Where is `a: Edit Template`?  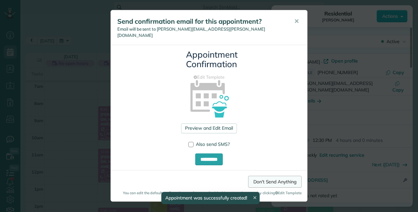
a: Edit Template is located at coordinates (209, 77).